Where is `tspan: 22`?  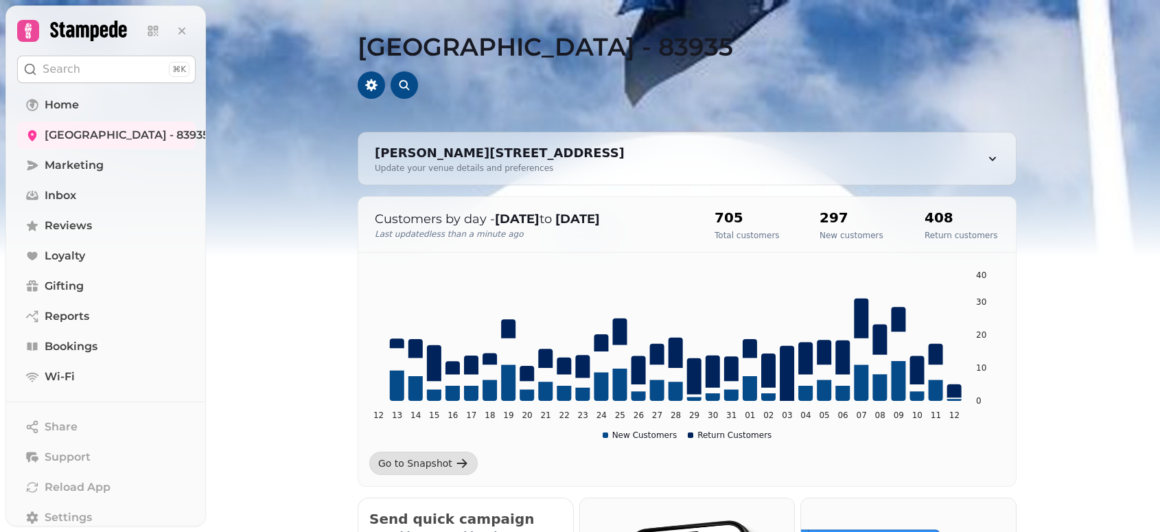
tspan: 22 is located at coordinates (564, 415).